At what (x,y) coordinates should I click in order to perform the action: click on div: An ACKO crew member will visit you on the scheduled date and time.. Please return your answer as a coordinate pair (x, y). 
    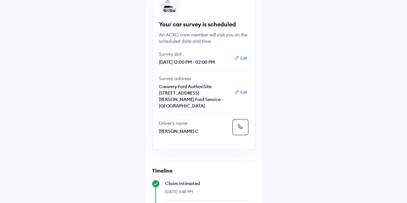
    Looking at the image, I should click on (204, 38).